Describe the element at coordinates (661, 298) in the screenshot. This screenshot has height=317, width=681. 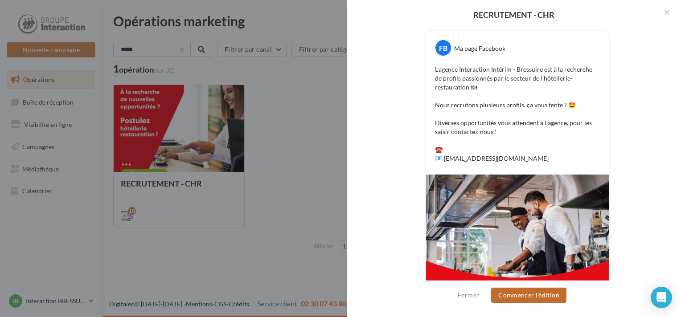
I see `div: Open Intercom Messenger` at that location.